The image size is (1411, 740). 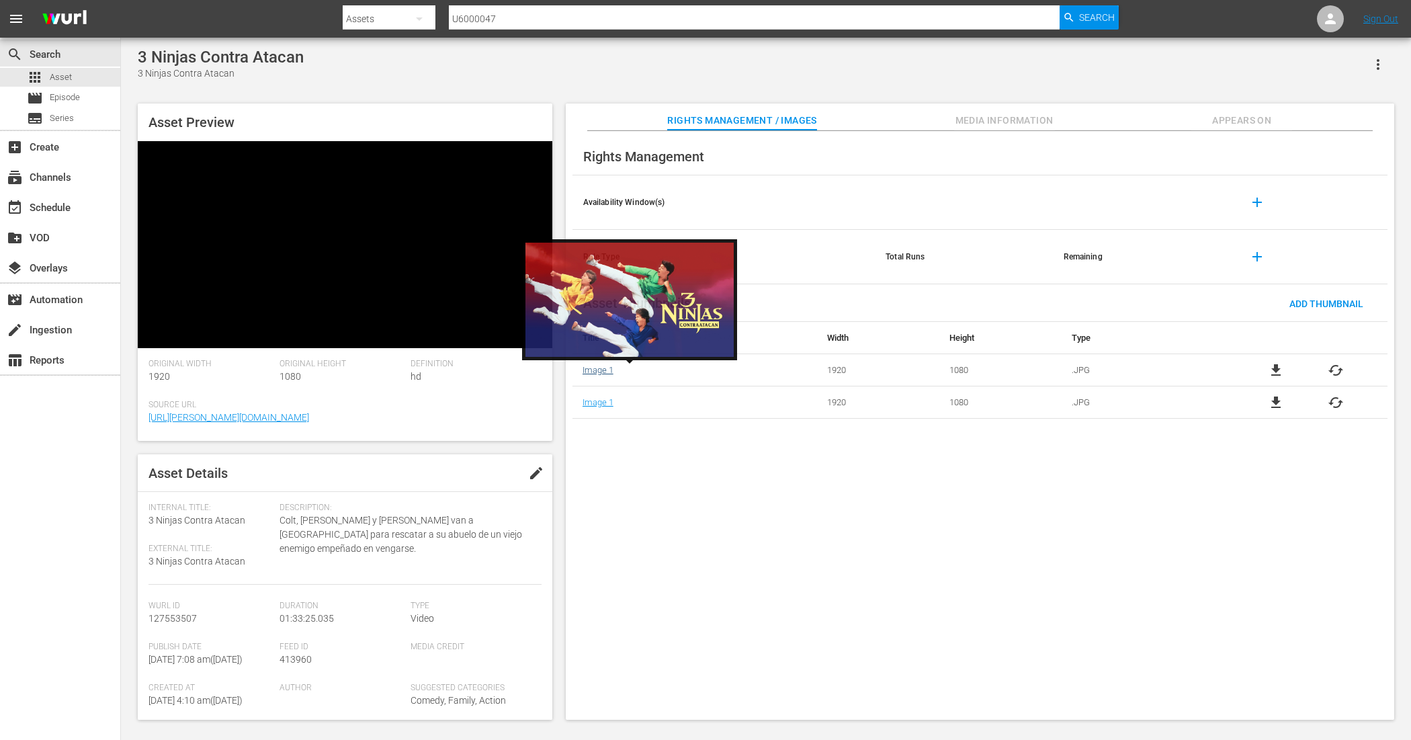 What do you see at coordinates (159, 376) in the screenshot?
I see `span: 1920` at bounding box center [159, 376].